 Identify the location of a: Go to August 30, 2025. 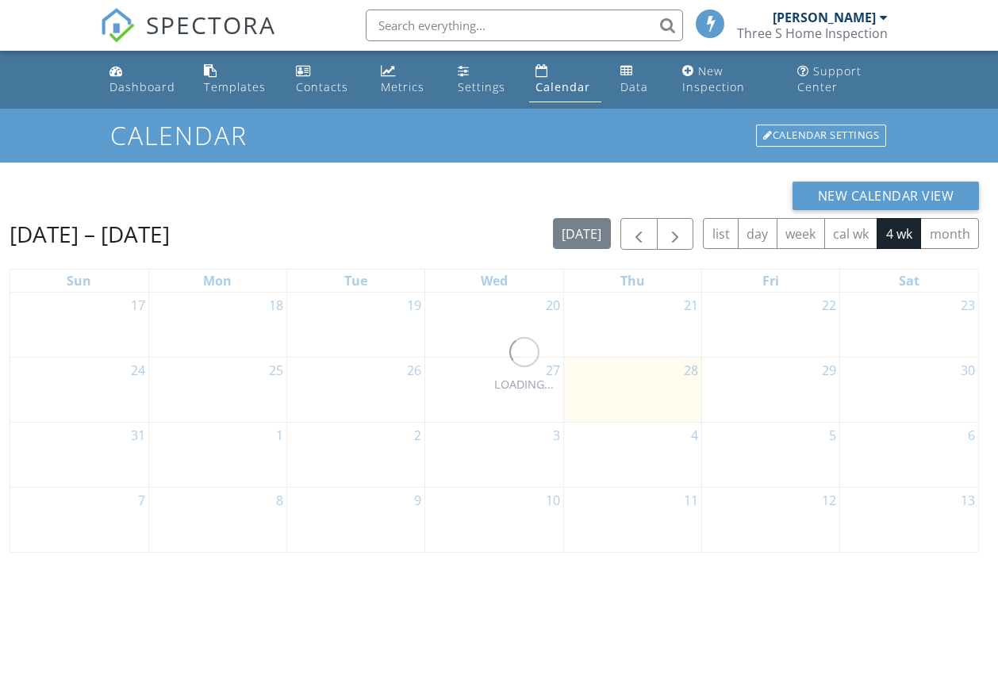
(968, 371).